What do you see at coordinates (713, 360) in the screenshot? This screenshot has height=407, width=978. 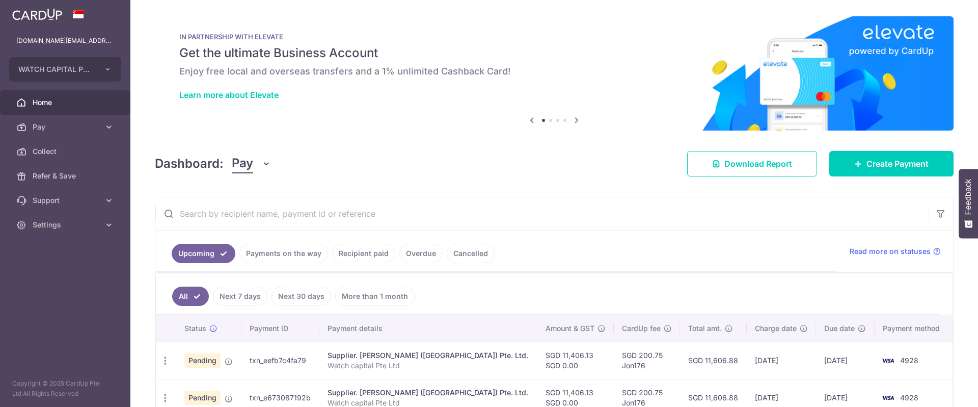 I see `td: SGD 11,606.88` at bounding box center [713, 360].